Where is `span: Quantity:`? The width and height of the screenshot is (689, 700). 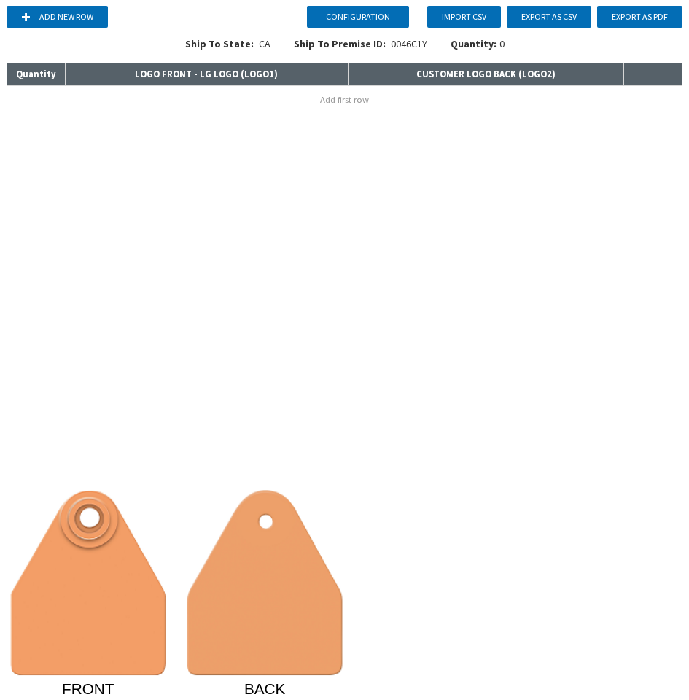 span: Quantity: is located at coordinates (473, 44).